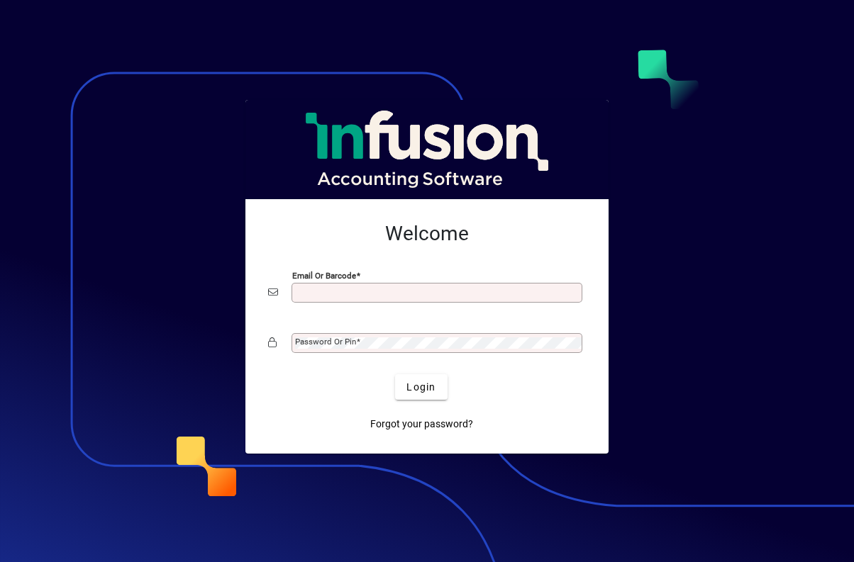 The image size is (854, 562). Describe the element at coordinates (421, 424) in the screenshot. I see `a: Forgot your password?` at that location.